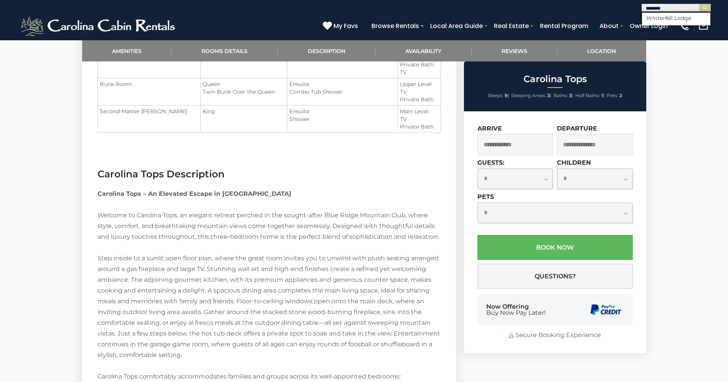 Image resolution: width=728 pixels, height=382 pixels. I want to click on div: Secure Booking Experience, so click(555, 335).